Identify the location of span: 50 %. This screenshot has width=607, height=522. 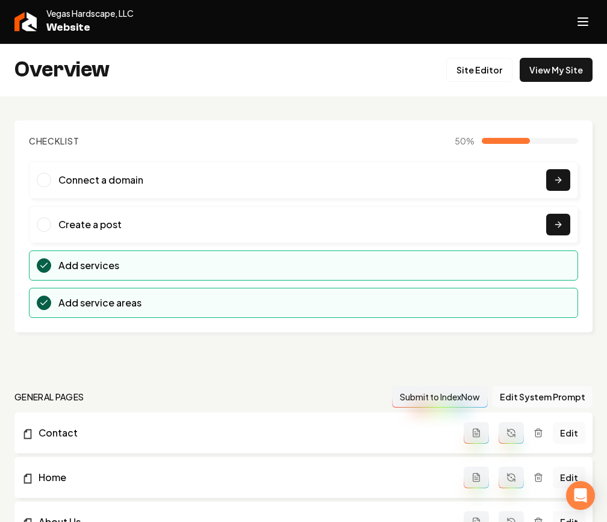
(464, 141).